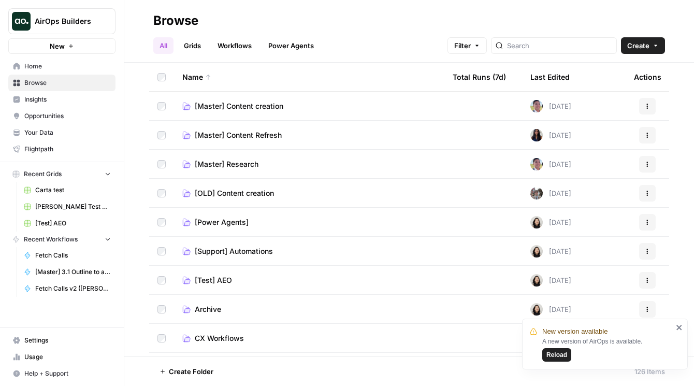 The width and height of the screenshot is (694, 386). What do you see at coordinates (73, 190) in the screenshot?
I see `span: Carta test` at bounding box center [73, 190].